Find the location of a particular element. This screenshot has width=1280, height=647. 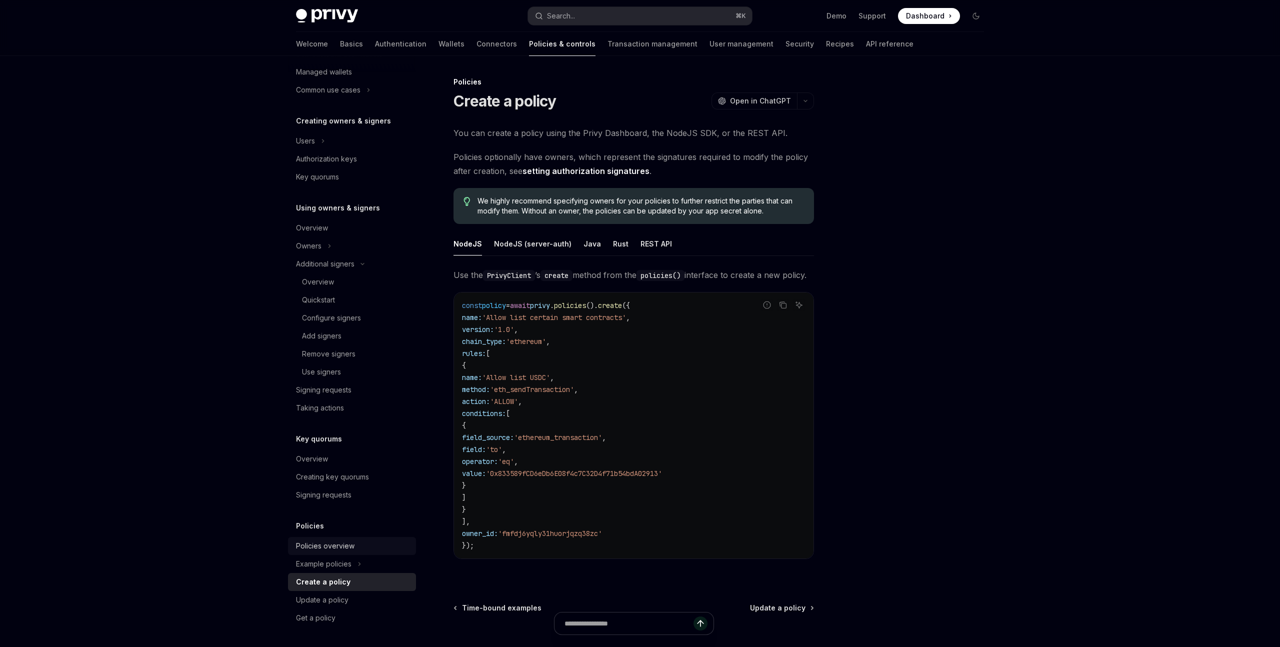

div: NodeJS is located at coordinates (467, 243).